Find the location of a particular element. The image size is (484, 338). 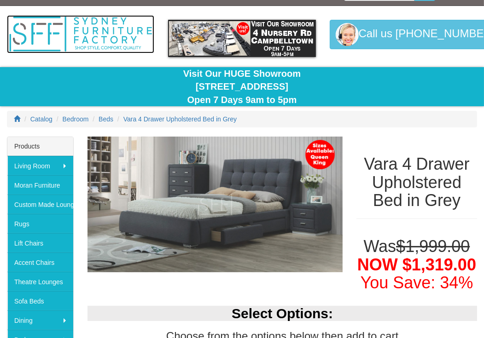

img: Sydney Furniture Factory is located at coordinates (81, 34).